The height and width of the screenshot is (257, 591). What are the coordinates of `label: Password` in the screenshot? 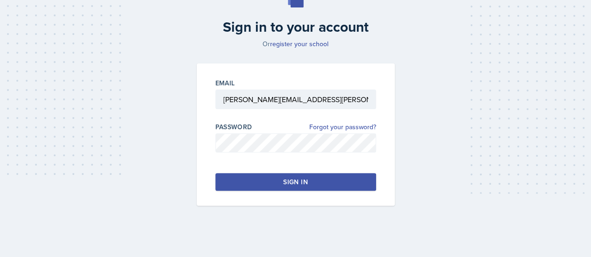 It's located at (233, 127).